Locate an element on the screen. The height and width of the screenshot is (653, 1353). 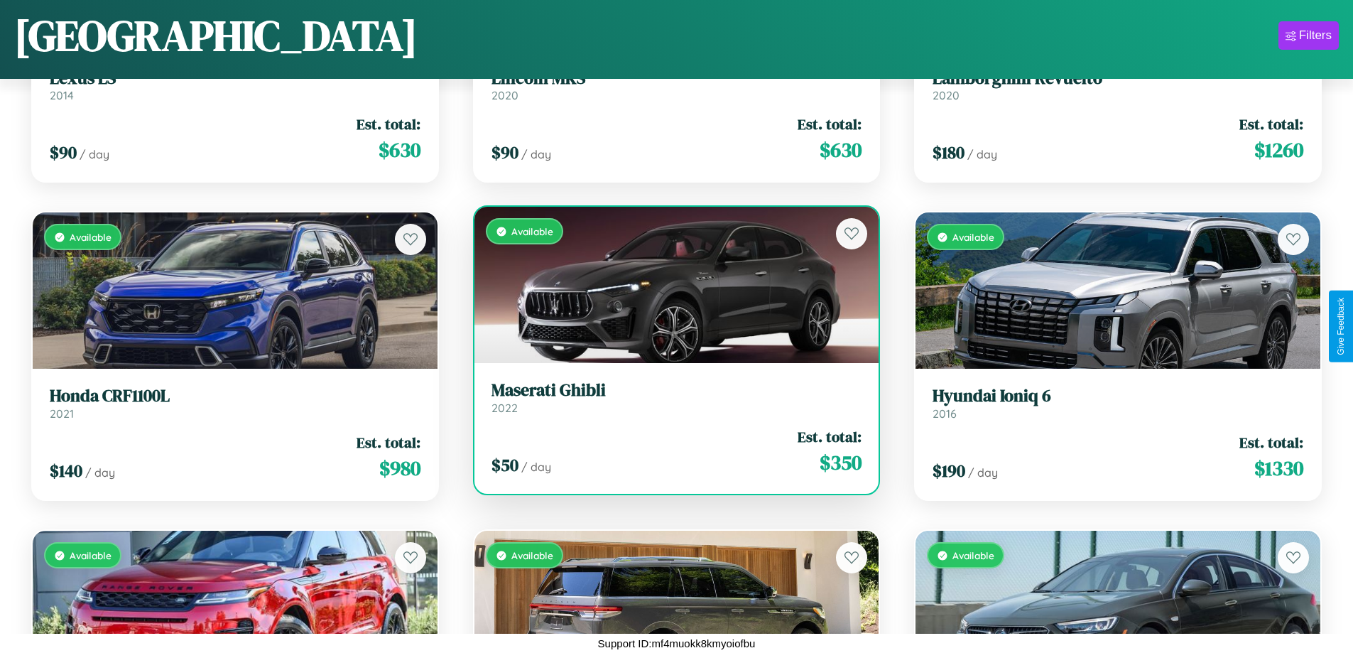
span: $ 1260 is located at coordinates (1278, 150).